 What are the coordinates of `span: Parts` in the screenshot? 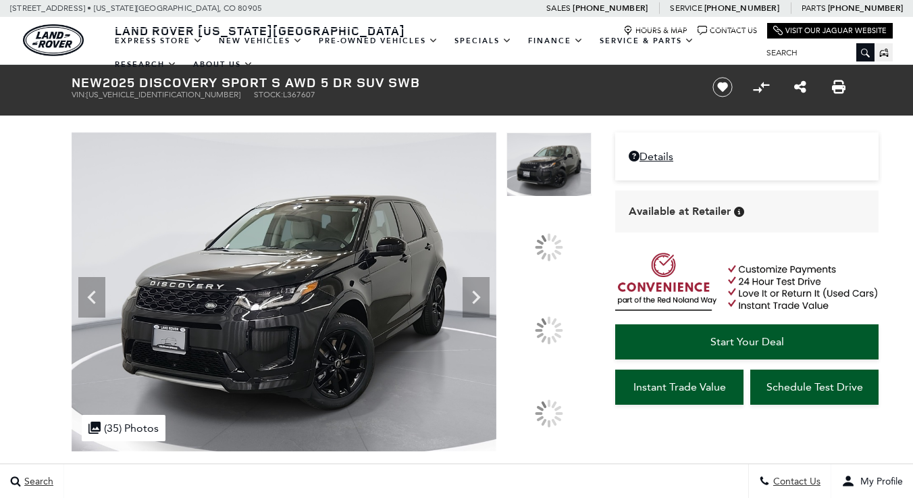 It's located at (814, 8).